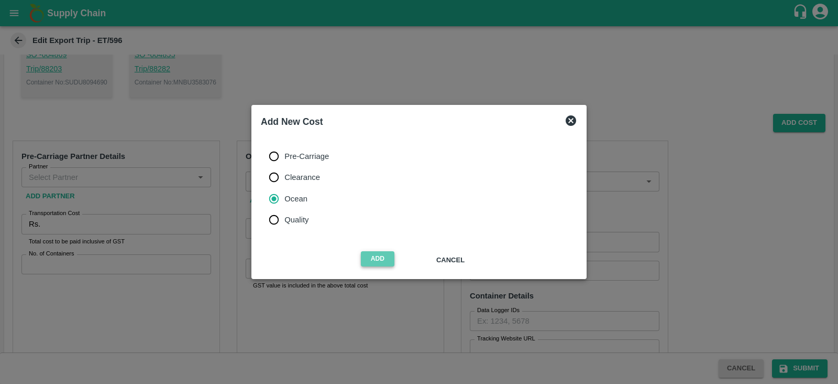  I want to click on span: Clearance, so click(302, 177).